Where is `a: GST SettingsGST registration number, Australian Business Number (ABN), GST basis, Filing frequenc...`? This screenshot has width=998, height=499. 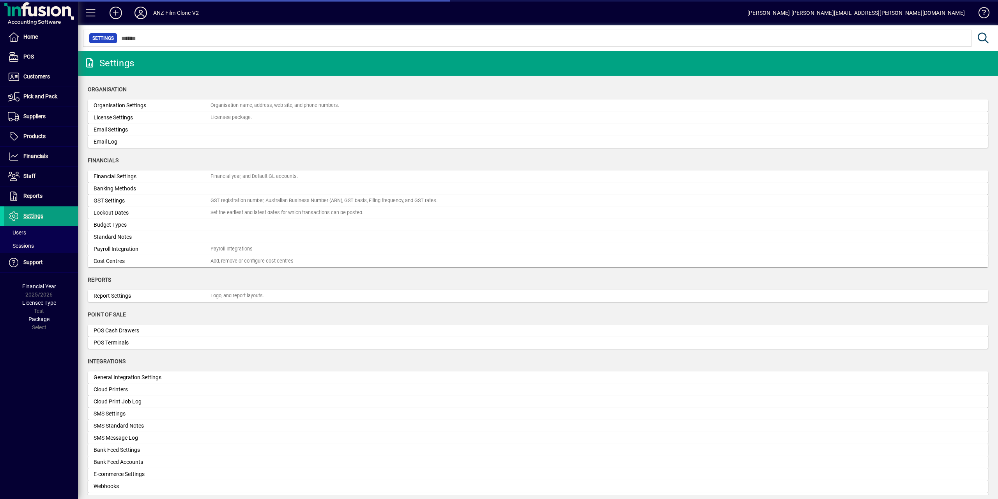 a: GST SettingsGST registration number, Australian Business Number (ABN), GST basis, Filing frequenc... is located at coordinates (538, 200).